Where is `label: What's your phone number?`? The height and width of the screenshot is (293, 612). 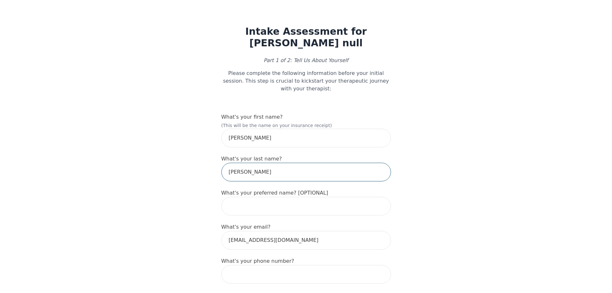 label: What's your phone number? is located at coordinates (258, 261).